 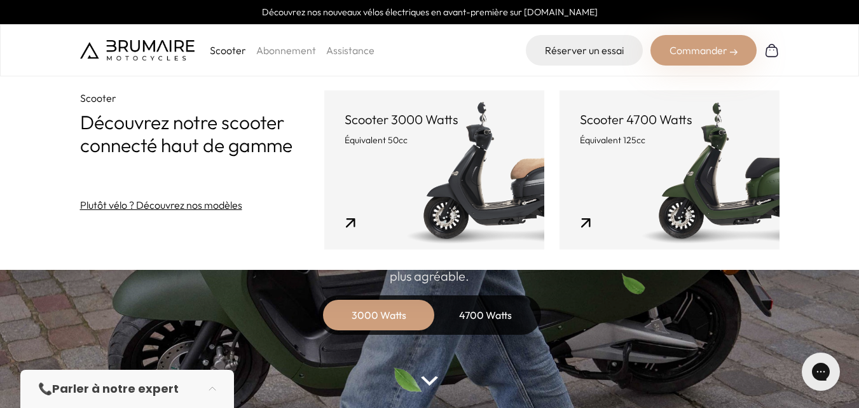 What do you see at coordinates (379, 315) in the screenshot?
I see `div: 3000 Watts` at bounding box center [379, 315].